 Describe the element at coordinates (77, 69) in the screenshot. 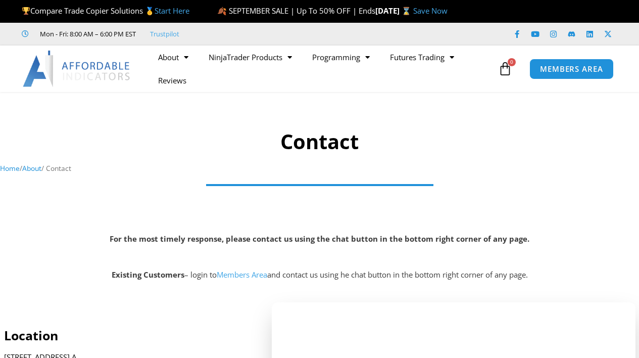

I see `img: LogoAI | Affordable Indicators – NinjaTrader` at that location.